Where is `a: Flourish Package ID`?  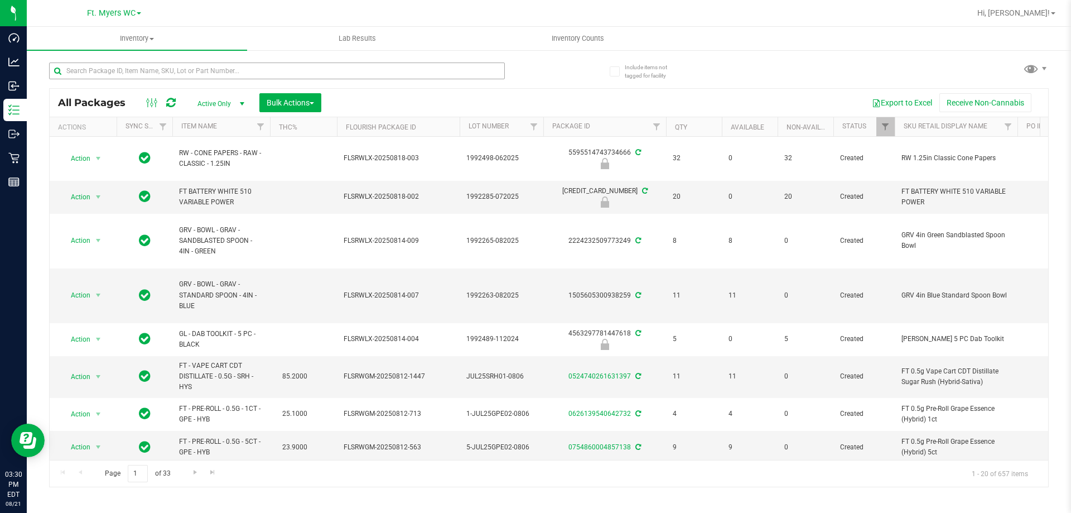 a: Flourish Package ID is located at coordinates (381, 127).